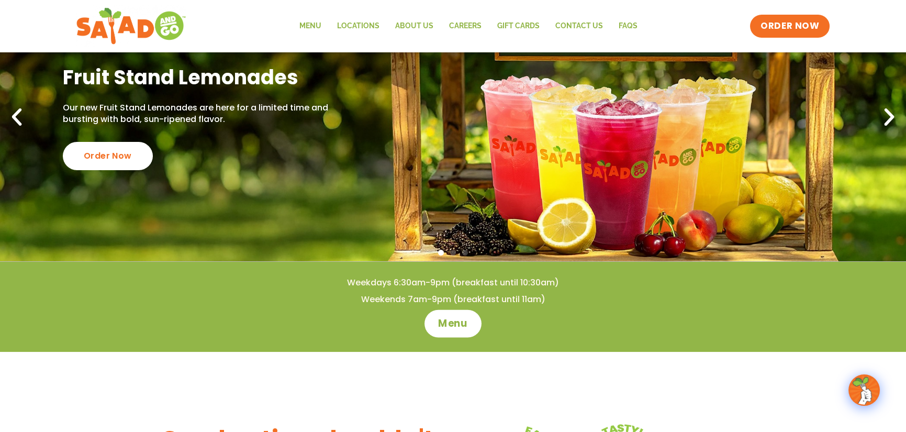  I want to click on a: About Us, so click(414, 26).